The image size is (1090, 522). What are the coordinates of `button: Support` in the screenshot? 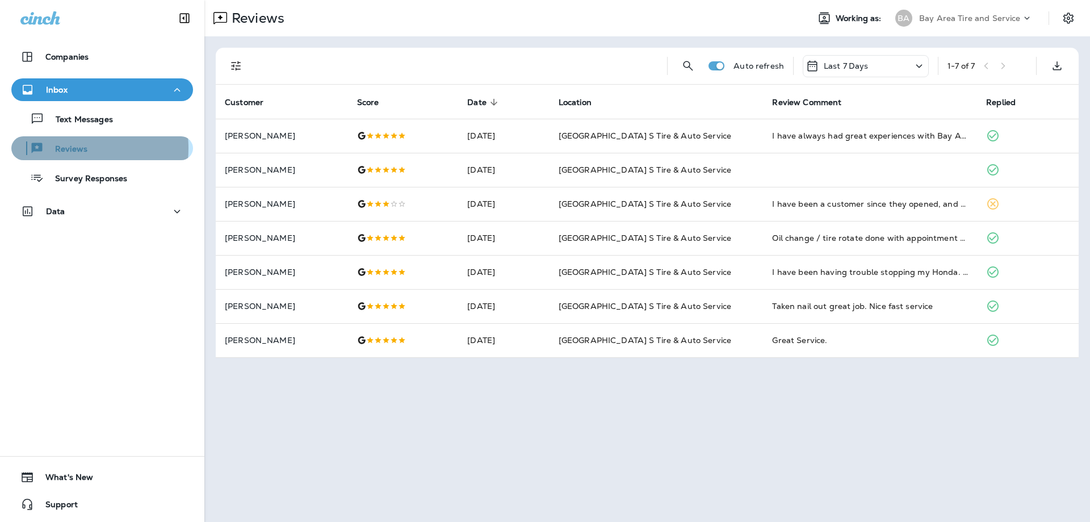 It's located at (102, 504).